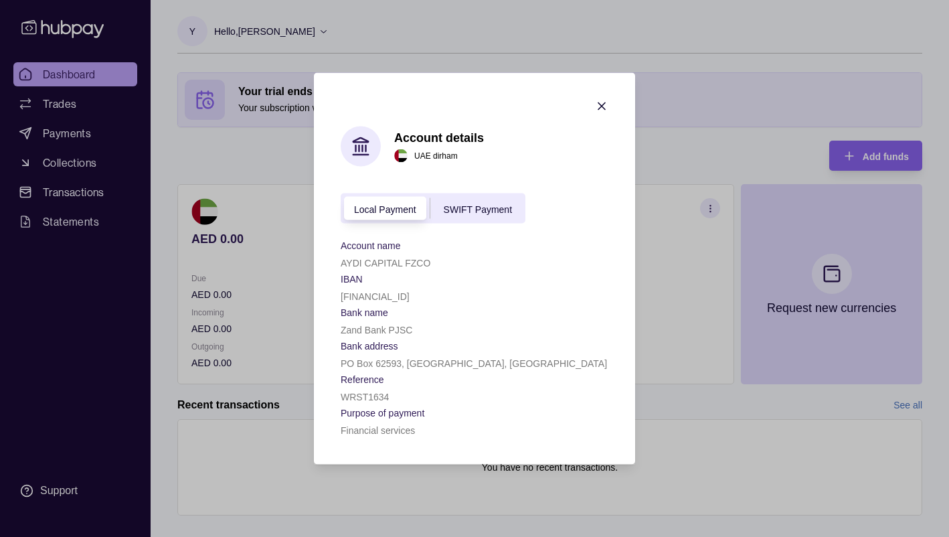 The image size is (949, 537). Describe the element at coordinates (351, 279) in the screenshot. I see `p: IBAN` at that location.